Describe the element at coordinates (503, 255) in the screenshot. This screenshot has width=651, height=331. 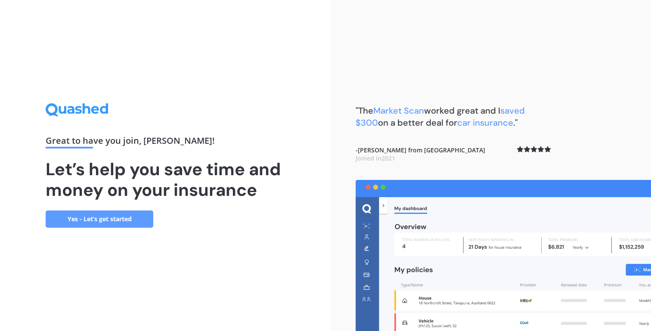
I see `img: dashboard.webp` at that location.